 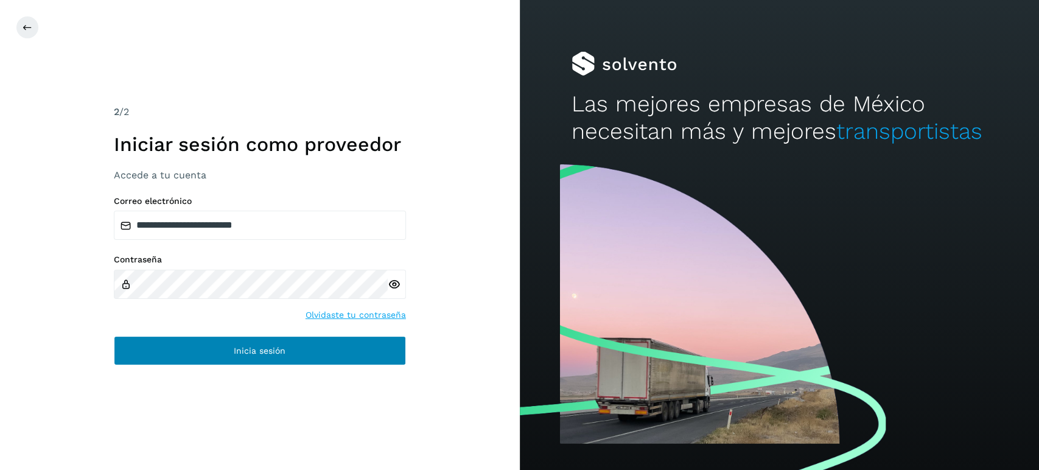 What do you see at coordinates (260, 144) in the screenshot?
I see `h1: Iniciar sesión como proveedor` at bounding box center [260, 144].